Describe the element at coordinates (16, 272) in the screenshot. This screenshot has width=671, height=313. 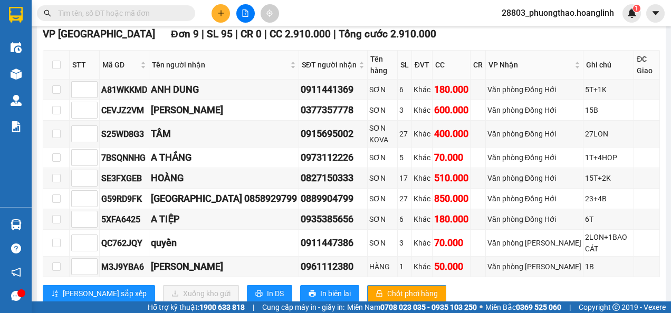
I see `span: notification` at that location.